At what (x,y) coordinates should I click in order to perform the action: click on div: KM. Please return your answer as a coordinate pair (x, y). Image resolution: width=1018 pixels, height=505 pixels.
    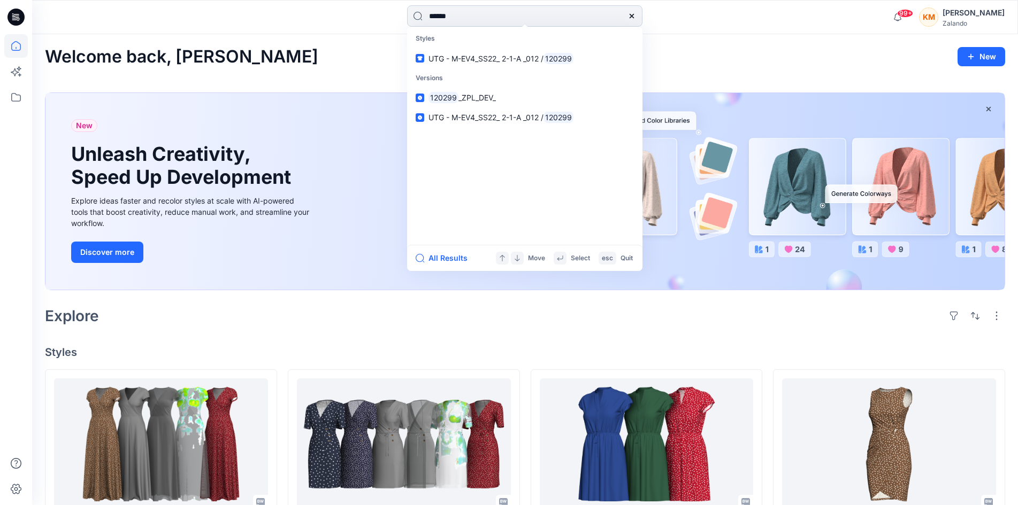
    Looking at the image, I should click on (929, 17).